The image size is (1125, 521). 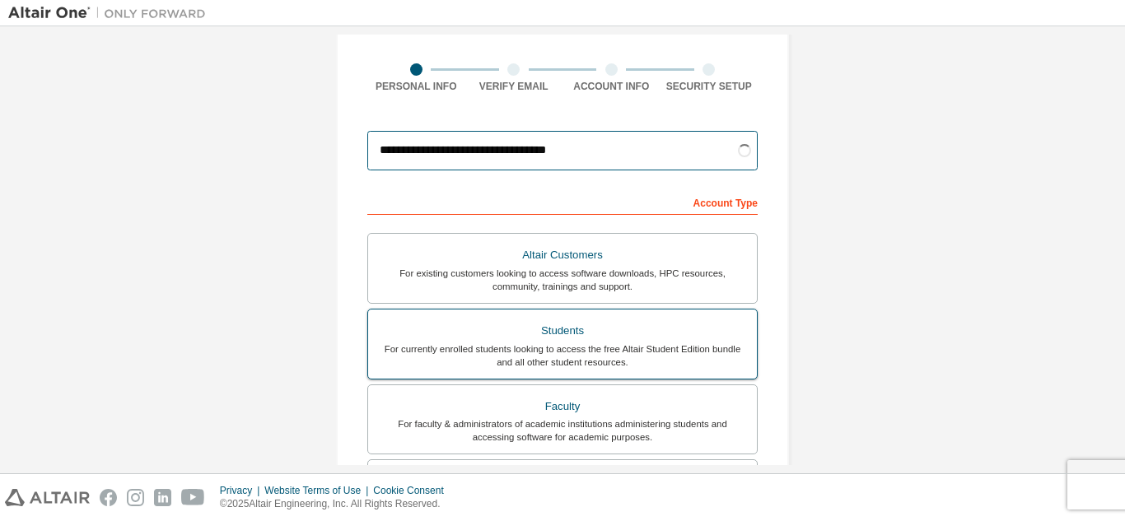 What do you see at coordinates (337, 504) in the screenshot?
I see `p: © 2025 Altair Engineering, Inc. All Rights Reserved.` at bounding box center [337, 504].